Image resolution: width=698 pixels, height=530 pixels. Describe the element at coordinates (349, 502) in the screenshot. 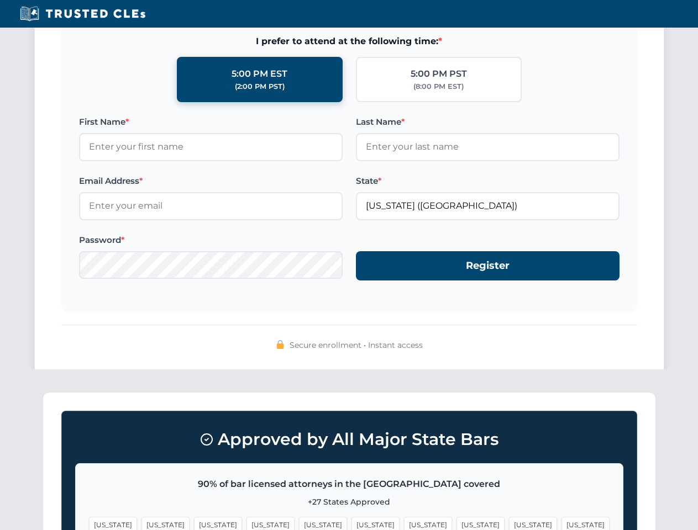

I see `p: +27 States Approved` at that location.